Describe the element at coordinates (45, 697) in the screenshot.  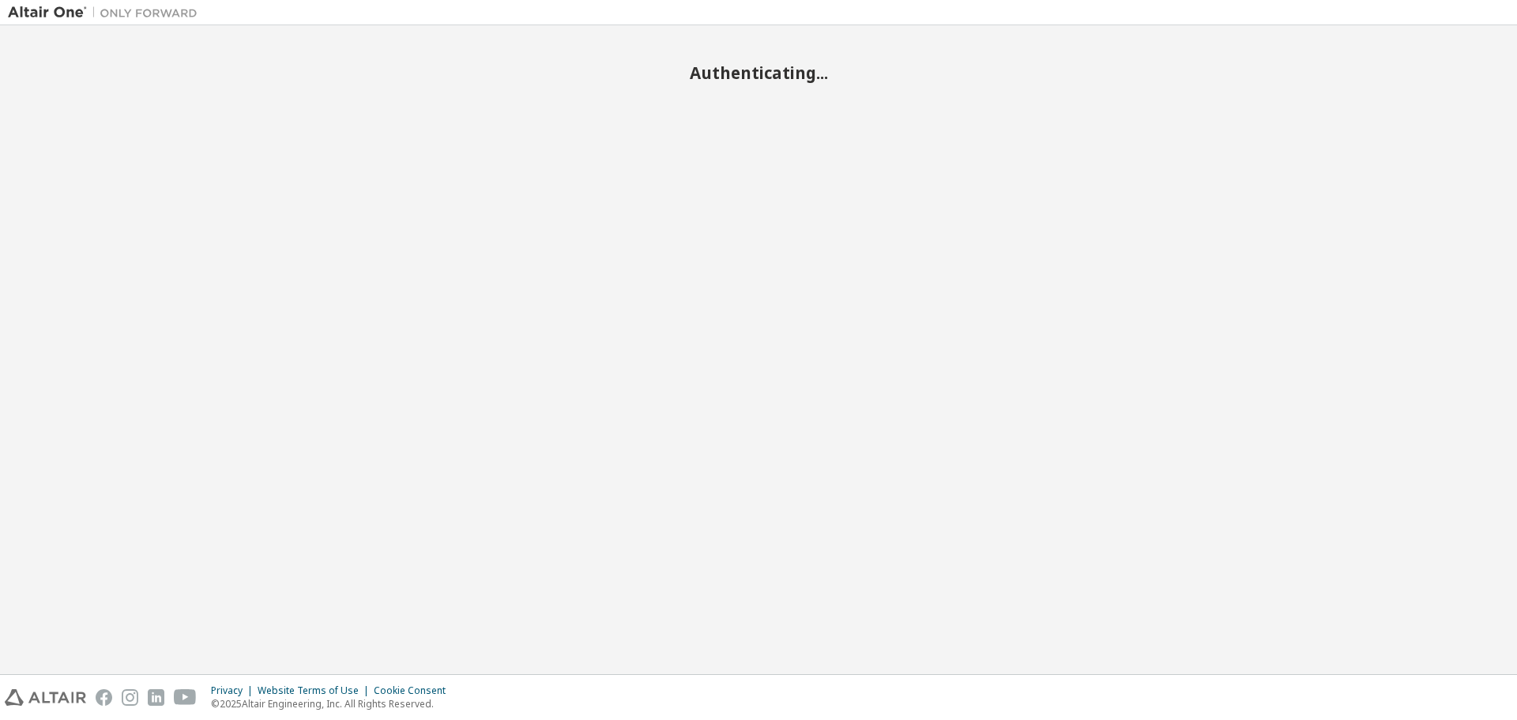
I see `img: altair_logo.svg` at that location.